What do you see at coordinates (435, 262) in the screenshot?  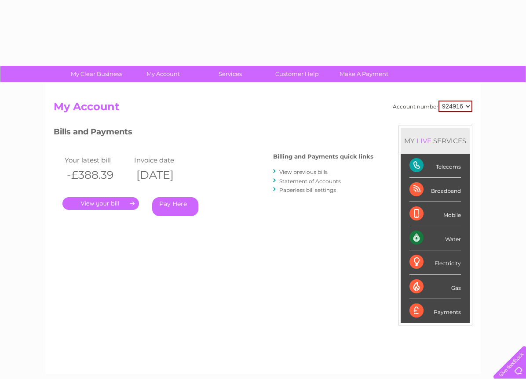 I see `div: Electricity` at bounding box center [435, 262].